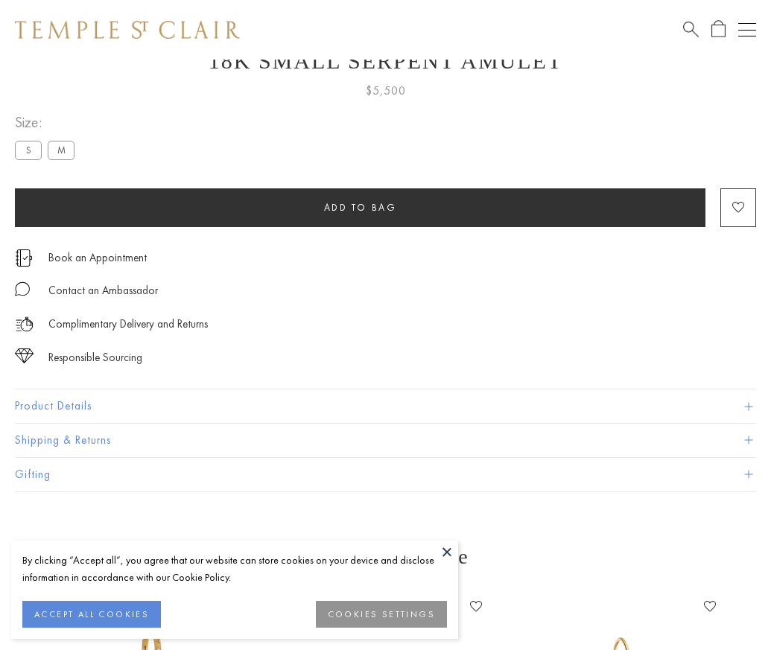 This screenshot has width=771, height=650. What do you see at coordinates (385, 406) in the screenshot?
I see `button: Product Details` at bounding box center [385, 406].